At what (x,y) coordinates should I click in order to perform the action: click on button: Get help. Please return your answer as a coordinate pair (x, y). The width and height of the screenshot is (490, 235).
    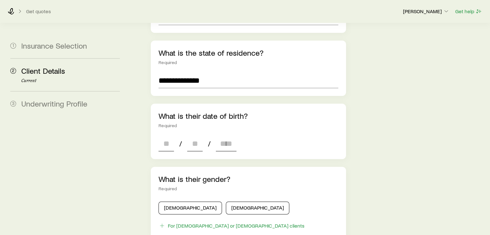
    Looking at the image, I should click on (468, 11).